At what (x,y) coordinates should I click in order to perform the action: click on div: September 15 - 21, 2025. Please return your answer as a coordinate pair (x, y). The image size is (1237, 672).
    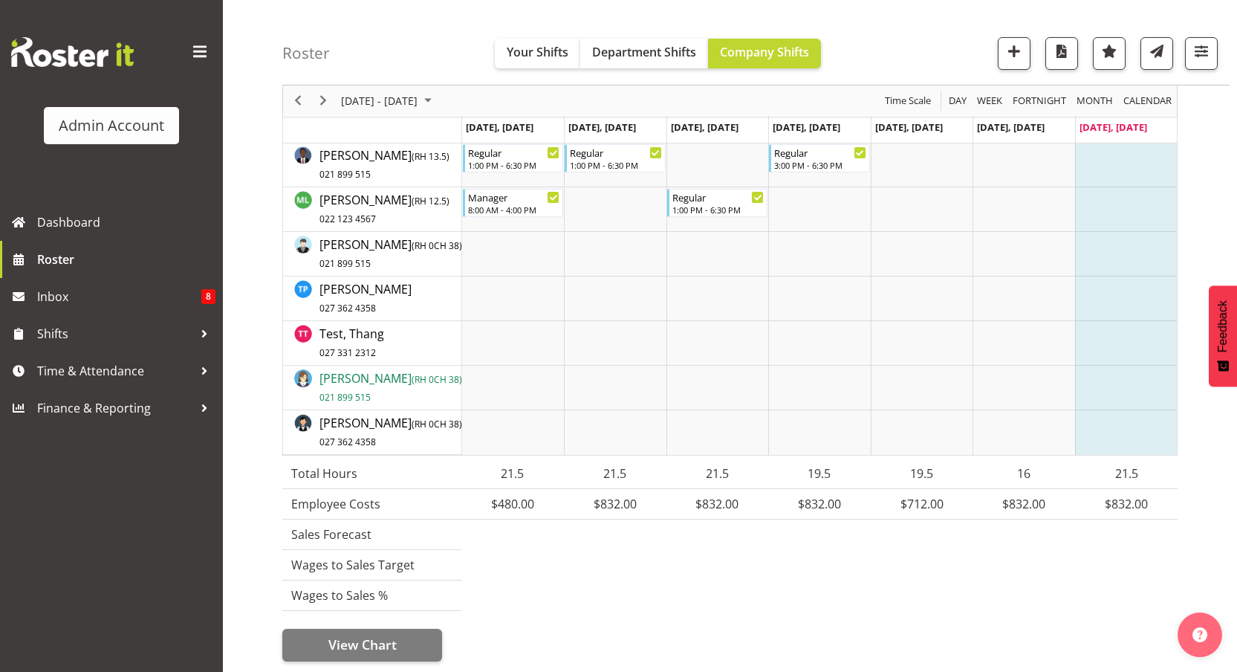
    Looking at the image, I should click on (388, 101).